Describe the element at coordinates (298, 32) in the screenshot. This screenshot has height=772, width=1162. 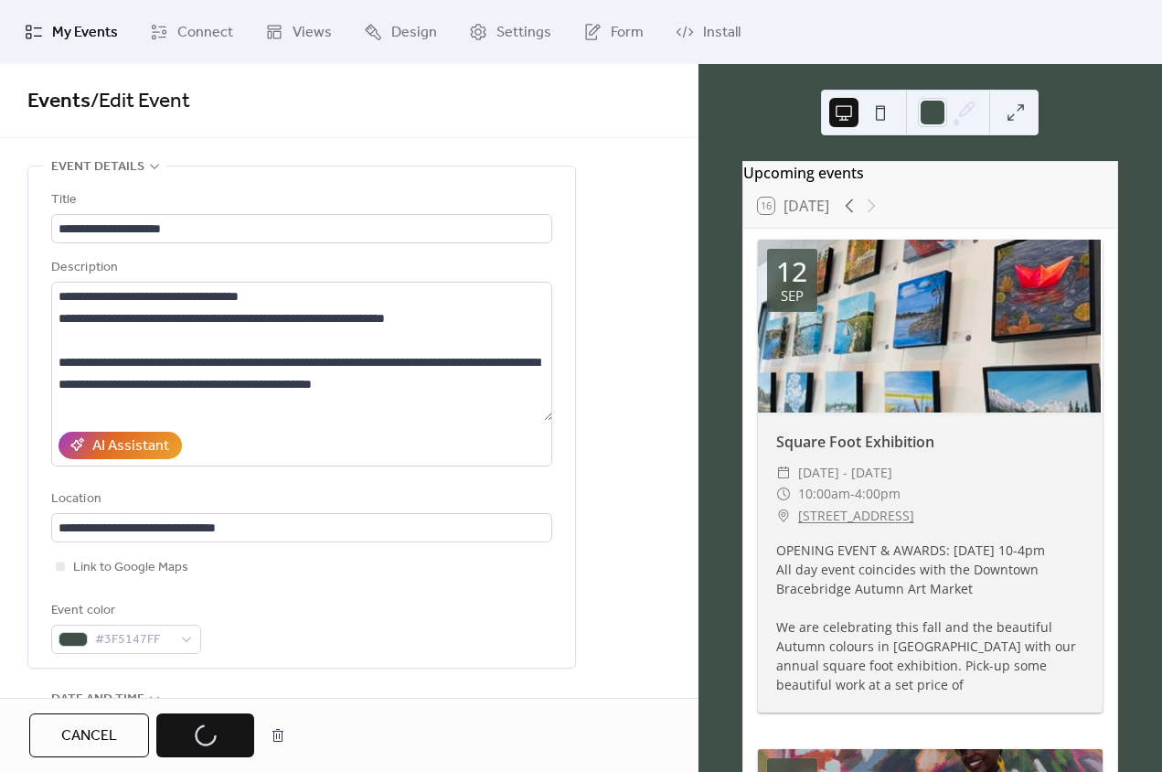
I see `a: Views` at that location.